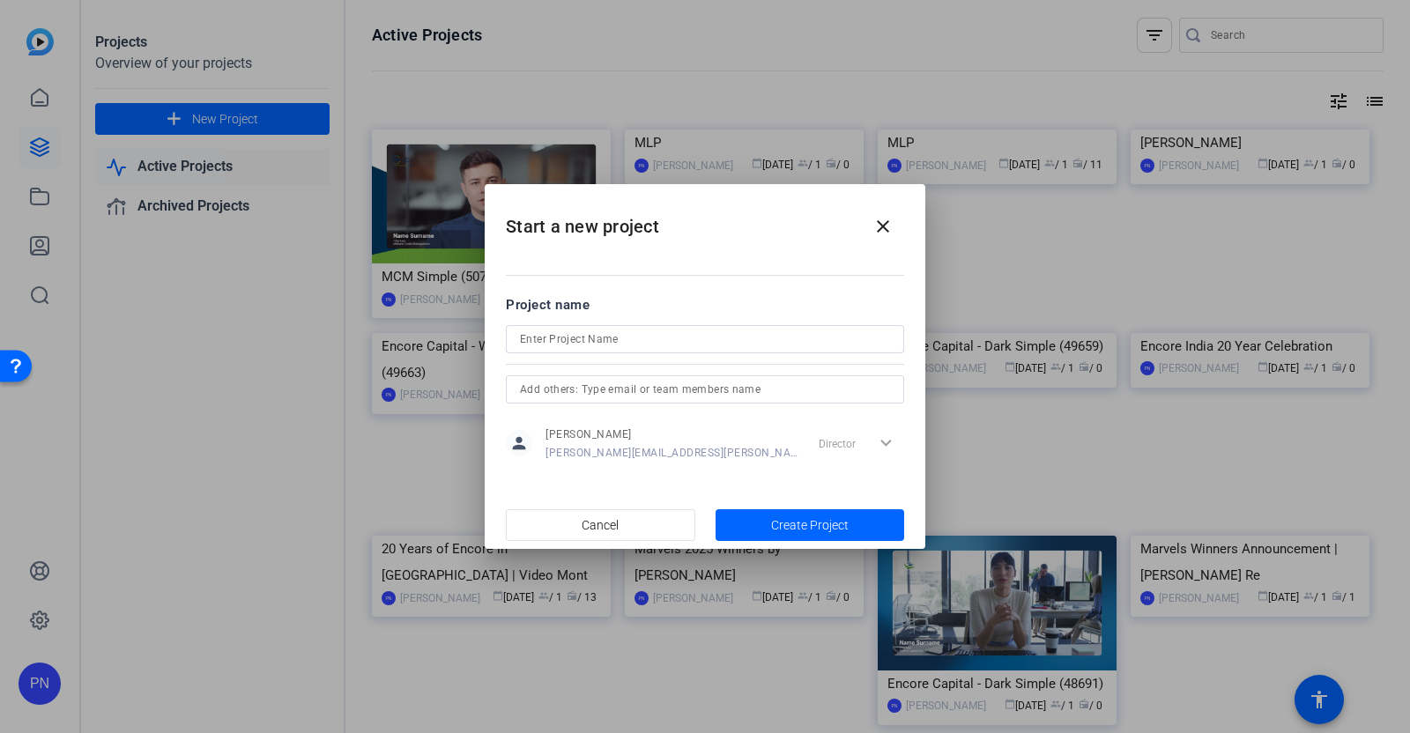 The image size is (1410, 733). Describe the element at coordinates (810, 525) in the screenshot. I see `span: Create Project` at that location.